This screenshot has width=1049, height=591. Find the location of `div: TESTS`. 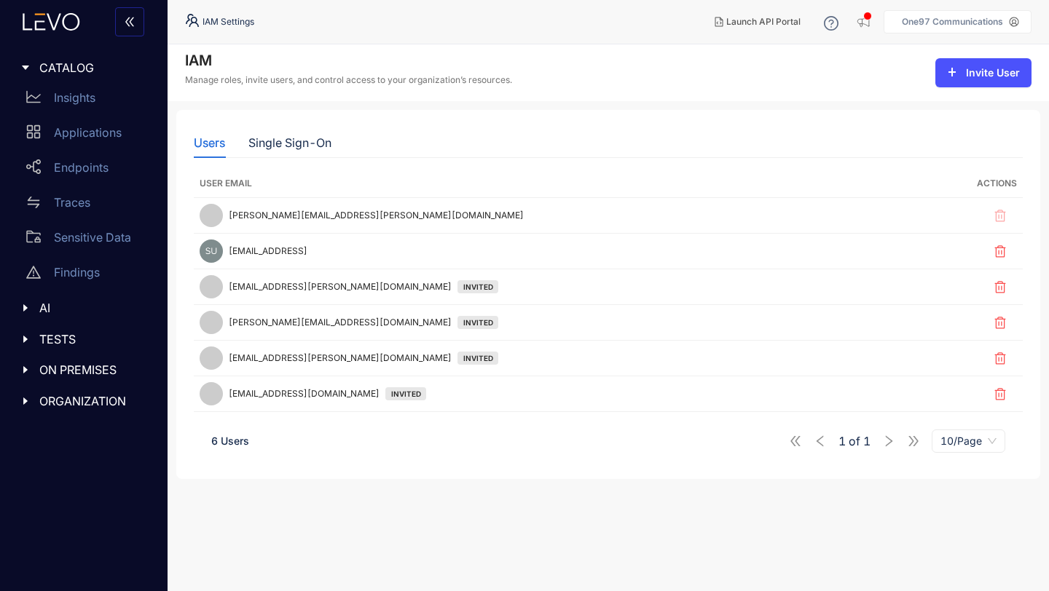

div: TESTS is located at coordinates (84, 339).